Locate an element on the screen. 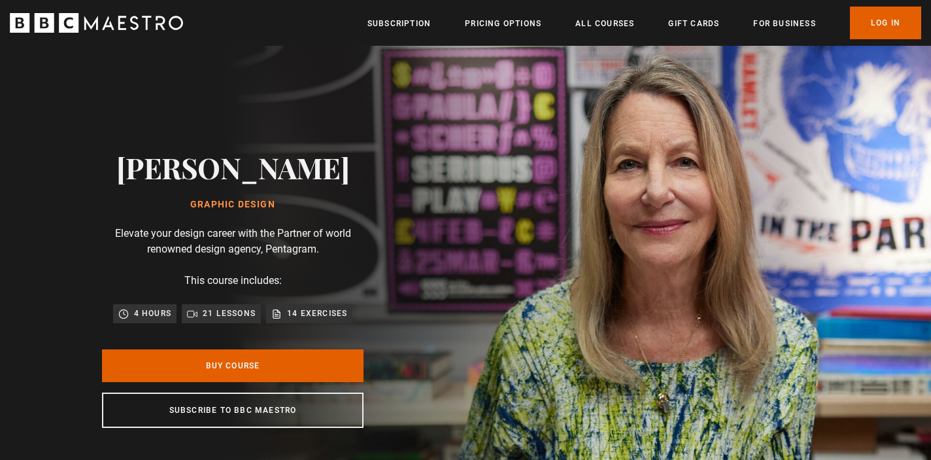  p: 21 lessons is located at coordinates (229, 313).